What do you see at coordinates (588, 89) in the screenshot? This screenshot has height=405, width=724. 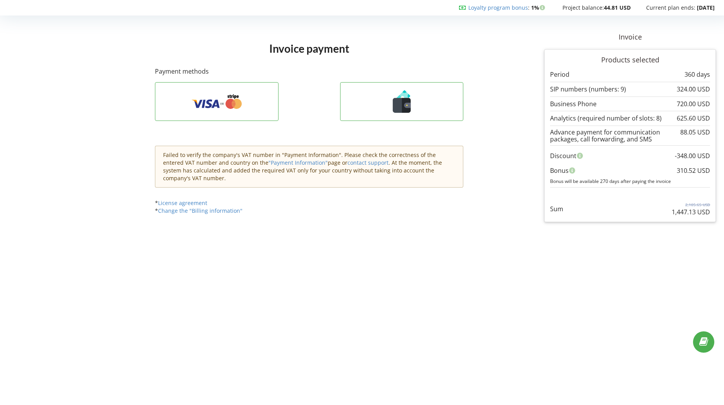 I see `p: SIP numbers (numbers: 9)` at bounding box center [588, 89].